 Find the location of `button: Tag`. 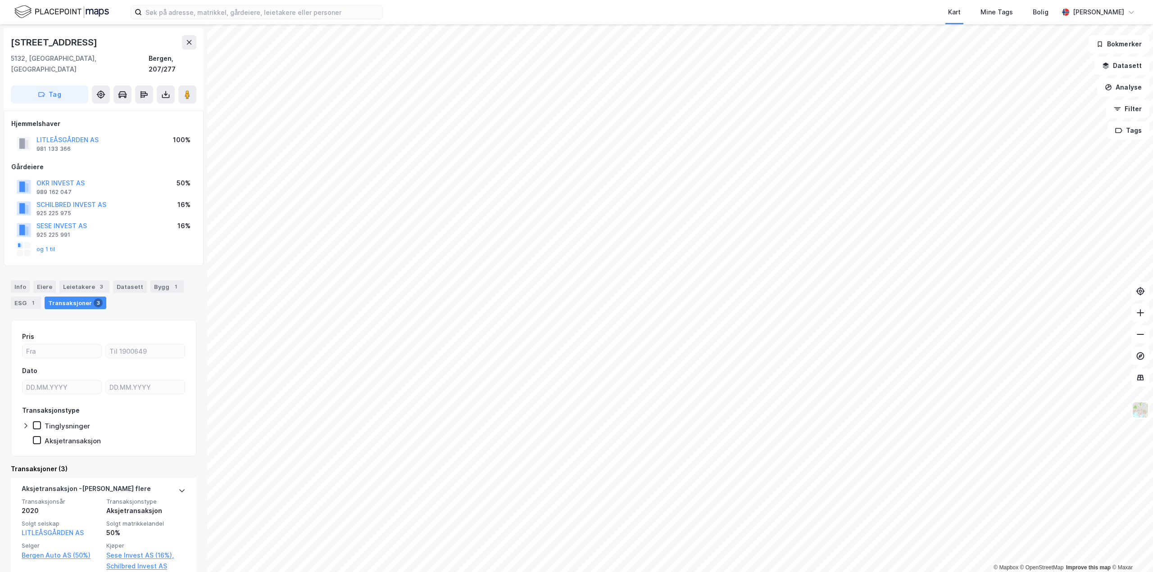

button: Tag is located at coordinates (50, 95).